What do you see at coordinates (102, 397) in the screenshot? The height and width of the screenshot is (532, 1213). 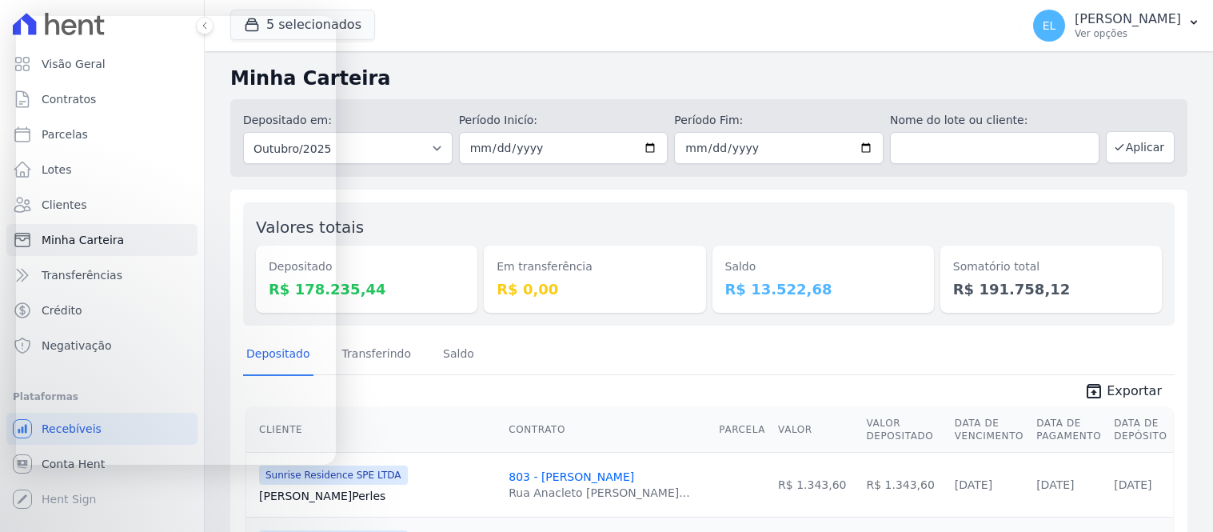 I see `div: Plataformas` at bounding box center [102, 397].